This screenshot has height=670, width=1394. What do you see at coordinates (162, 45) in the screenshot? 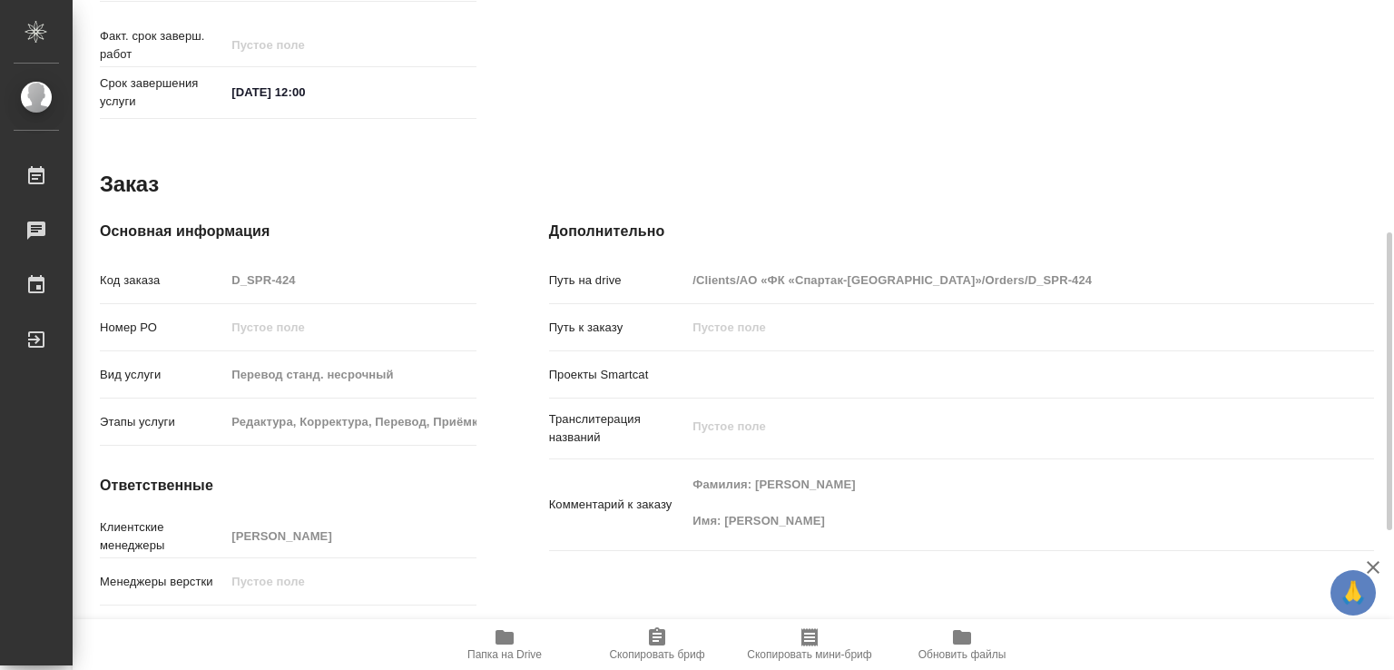
I see `p: Факт. срок заверш. работ` at bounding box center [162, 45].